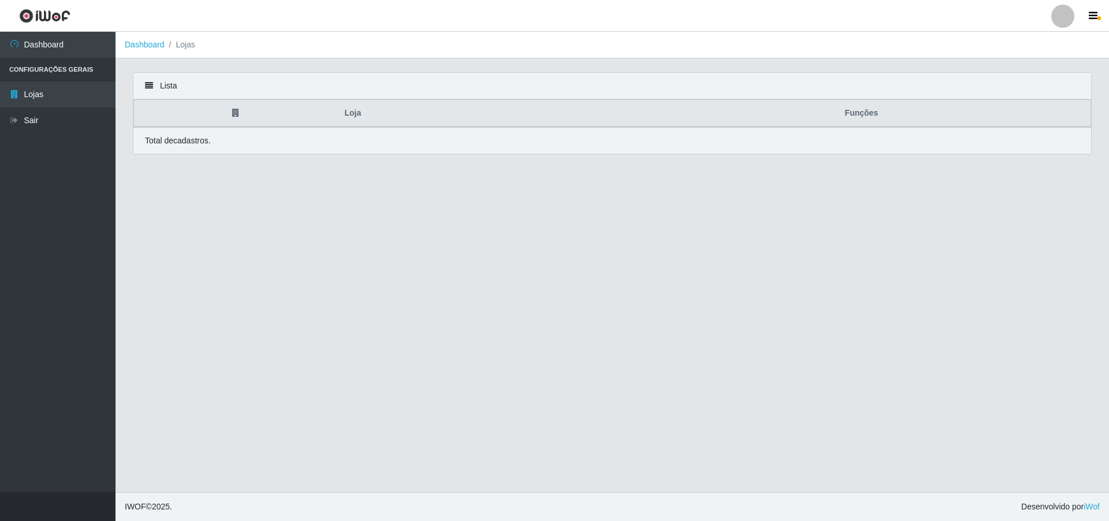  Describe the element at coordinates (1092, 506) in the screenshot. I see `a: iWof` at that location.